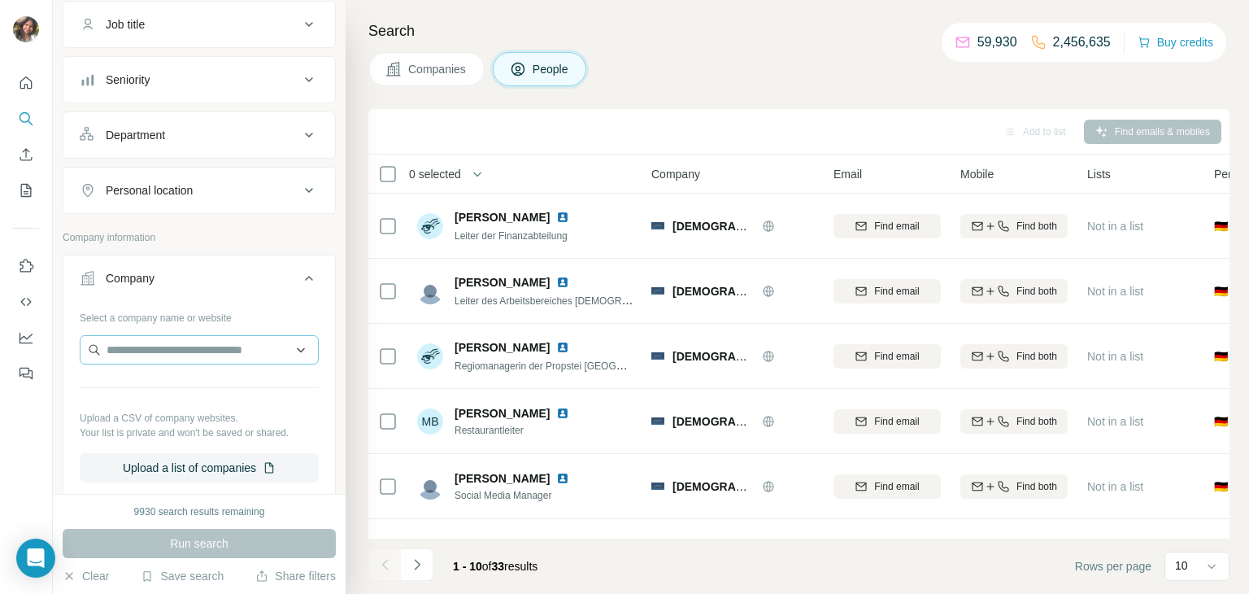 Image resolution: width=1249 pixels, height=594 pixels. What do you see at coordinates (199, 24) in the screenshot?
I see `button: Job title` at bounding box center [199, 24].